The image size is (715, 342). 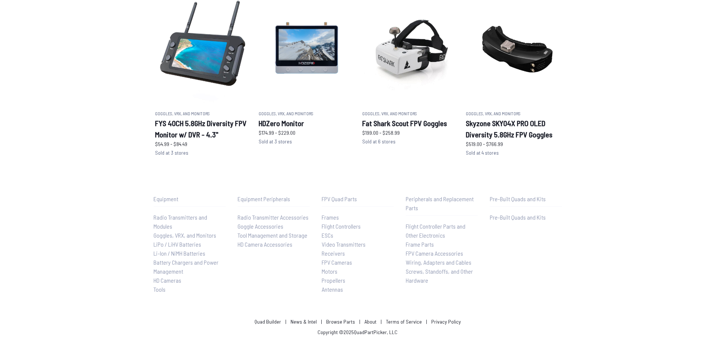 I want to click on span: ESCs, so click(x=327, y=235).